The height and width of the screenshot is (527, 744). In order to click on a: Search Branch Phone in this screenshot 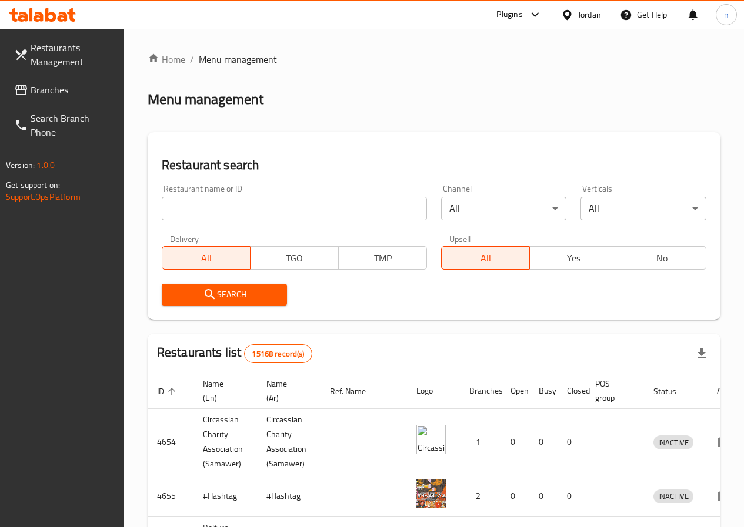, I will do `click(64, 125)`.